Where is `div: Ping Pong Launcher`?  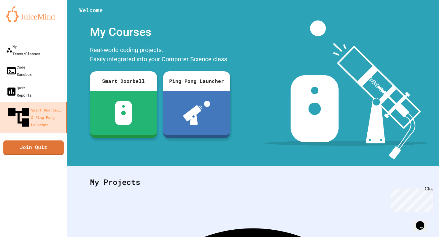 div: Ping Pong Launcher is located at coordinates (197, 81).